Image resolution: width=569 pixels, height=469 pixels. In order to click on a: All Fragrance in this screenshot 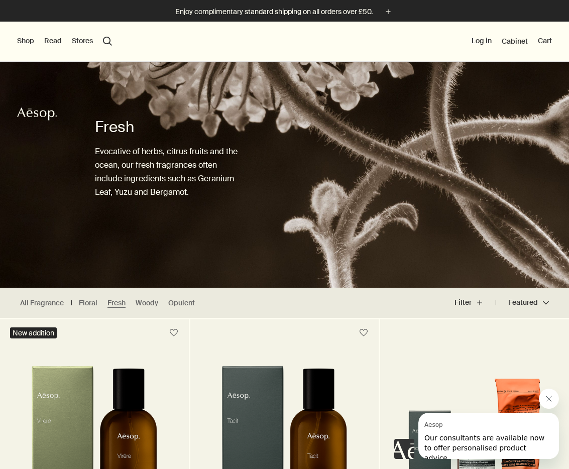, I will do `click(42, 303)`.